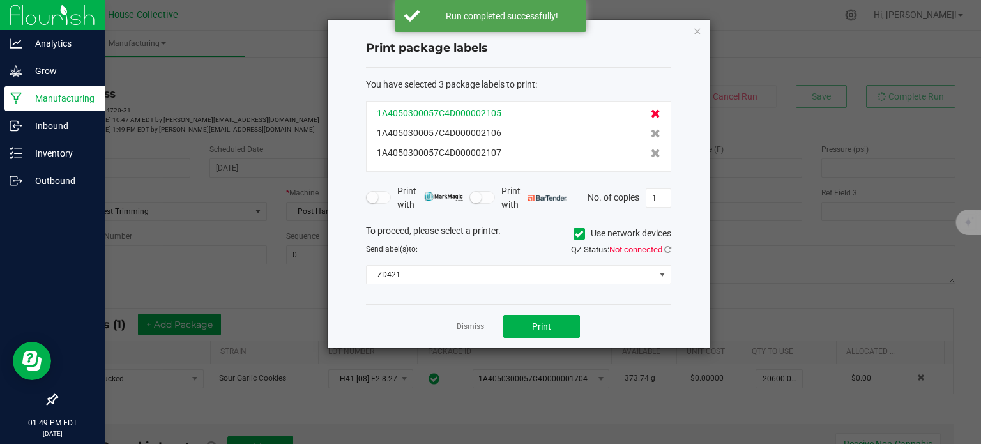 The width and height of the screenshot is (981, 444). What do you see at coordinates (61, 98) in the screenshot?
I see `p: Manufacturing` at bounding box center [61, 98].